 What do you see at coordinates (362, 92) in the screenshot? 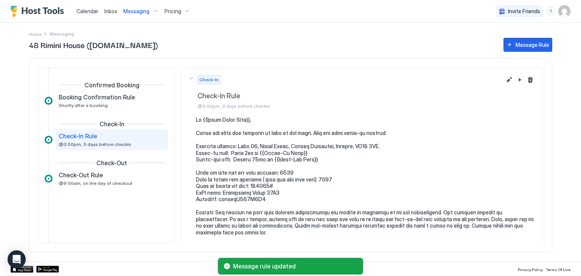
I see `button: Check-InCheck-In Rule@3:00pm, 3 days before checkinEdit message rulePause Message RuleDelete mess...` at bounding box center [362, 92].